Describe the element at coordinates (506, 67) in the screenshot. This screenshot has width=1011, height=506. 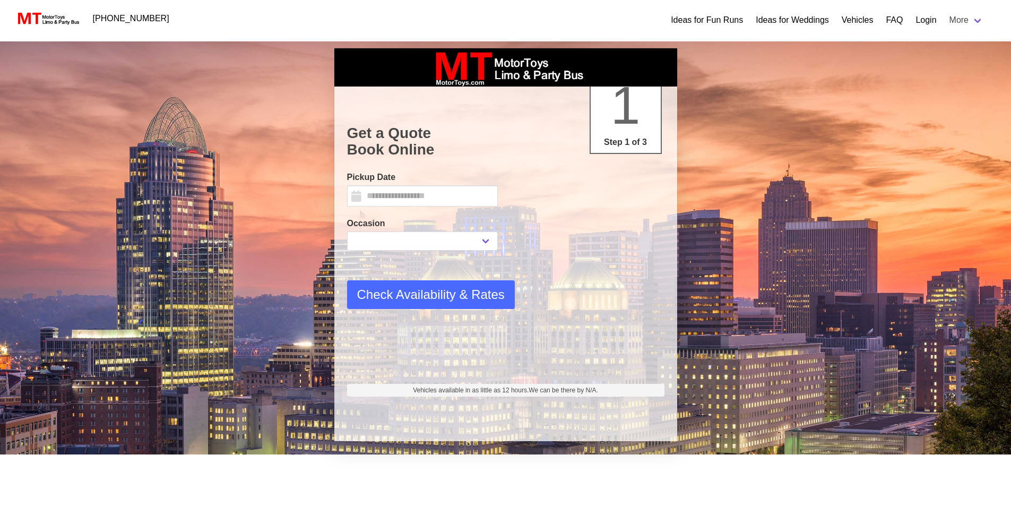
I see `img: box_logo_brand.jpeg` at that location.